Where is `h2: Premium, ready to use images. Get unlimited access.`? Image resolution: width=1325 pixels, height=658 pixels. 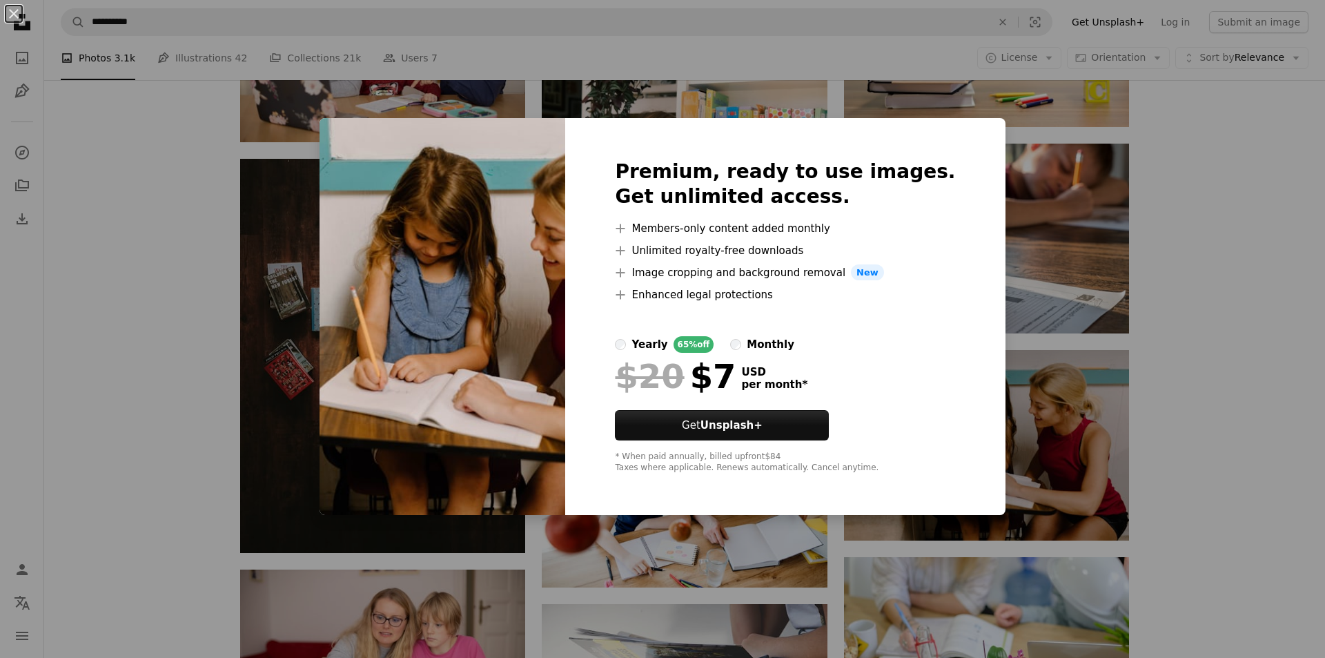 h2: Premium, ready to use images. Get unlimited access. is located at coordinates (785, 184).